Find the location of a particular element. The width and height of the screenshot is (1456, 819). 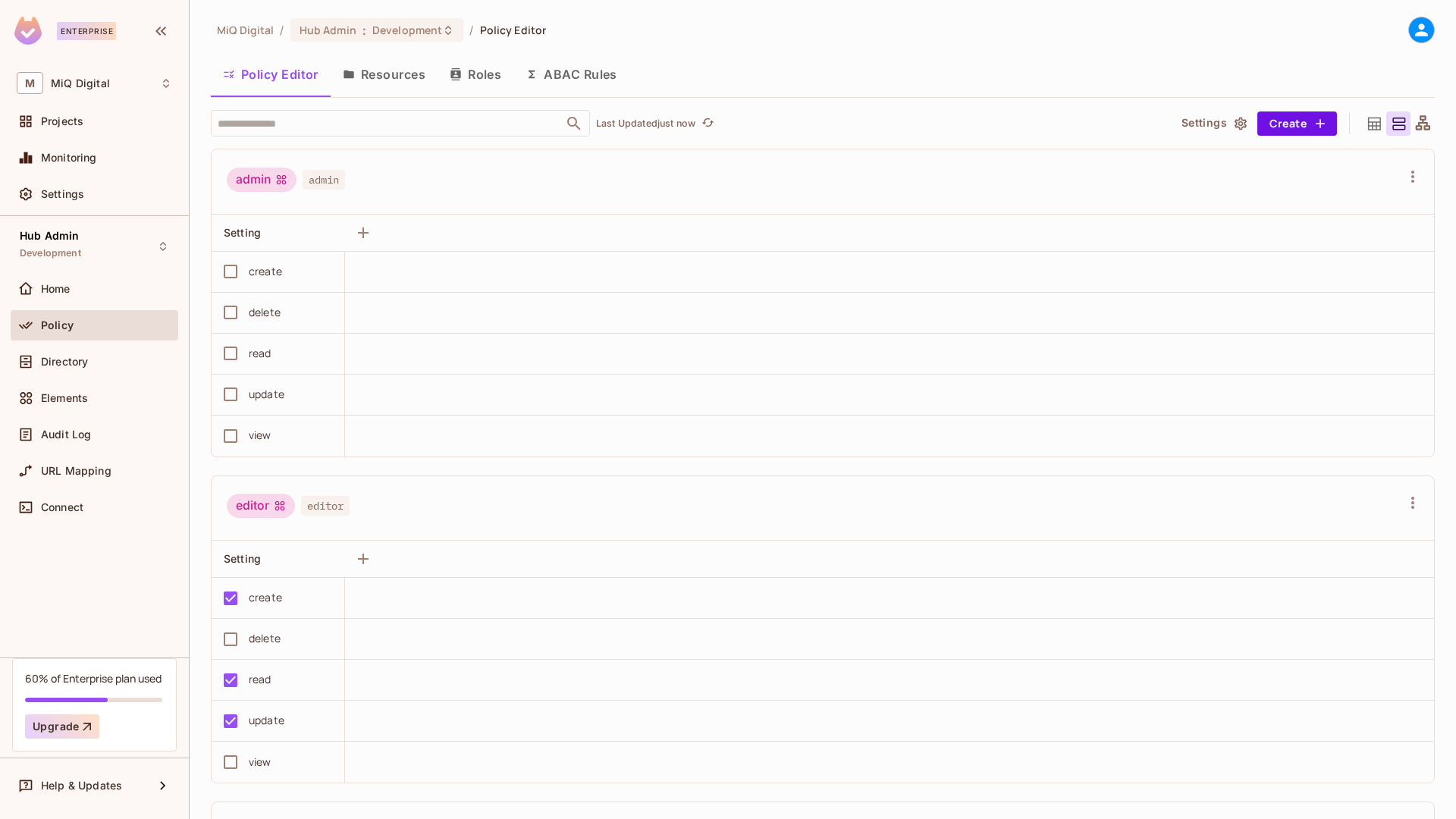

button: refresh is located at coordinates (707, 124).